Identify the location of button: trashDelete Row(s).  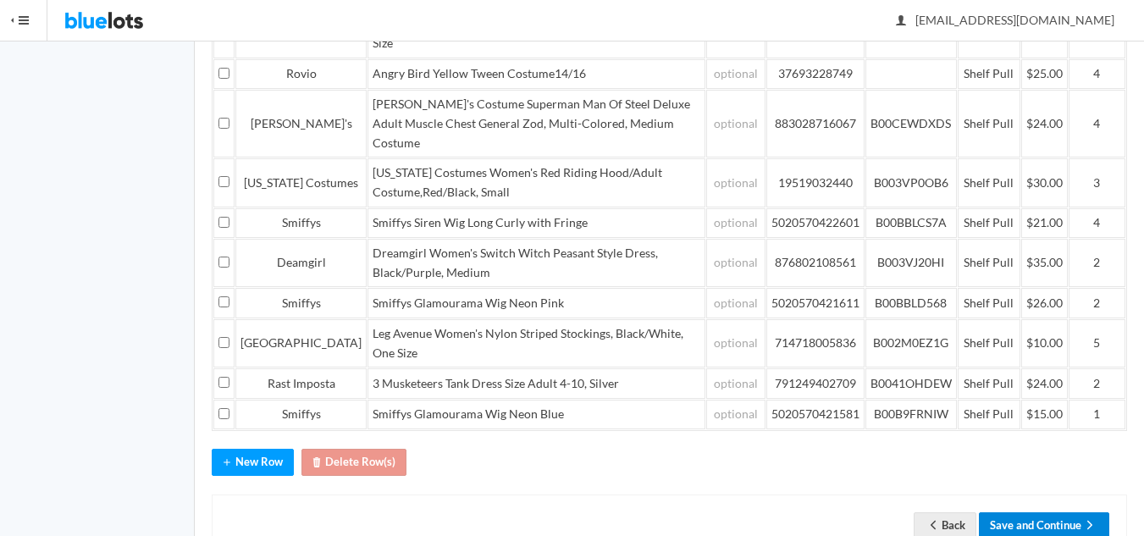
(354, 462).